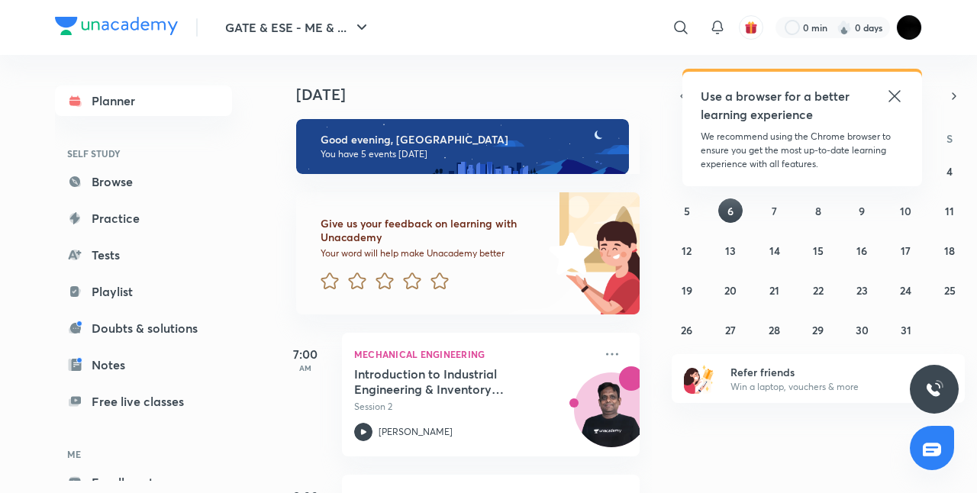 Image resolution: width=977 pixels, height=493 pixels. What do you see at coordinates (818, 250) in the screenshot?
I see `button: October 15, 2025` at bounding box center [818, 250].